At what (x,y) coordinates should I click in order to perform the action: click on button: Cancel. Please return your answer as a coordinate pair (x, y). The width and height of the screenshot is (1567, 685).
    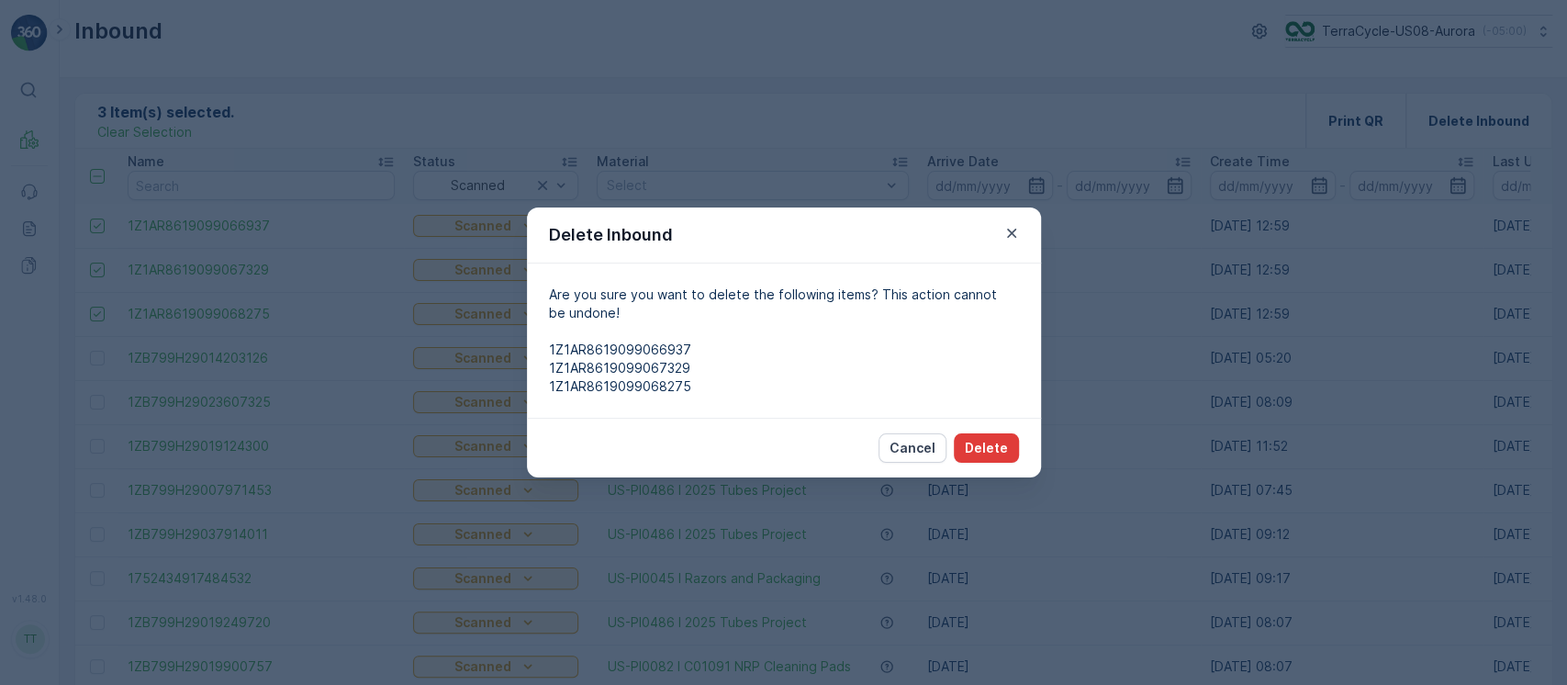
    Looking at the image, I should click on (912, 448).